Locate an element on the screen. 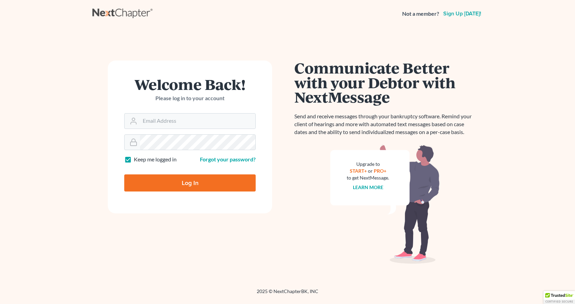 The image size is (575, 304). p: Please log in to your account is located at coordinates (190, 98).